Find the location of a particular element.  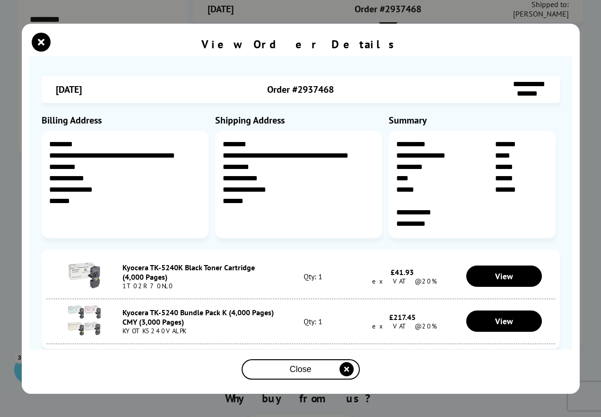

div: Kyocera TK-5240 Bundle Pack K (4,000 Pages) CMY (3,000 Pages) is located at coordinates (199, 317).